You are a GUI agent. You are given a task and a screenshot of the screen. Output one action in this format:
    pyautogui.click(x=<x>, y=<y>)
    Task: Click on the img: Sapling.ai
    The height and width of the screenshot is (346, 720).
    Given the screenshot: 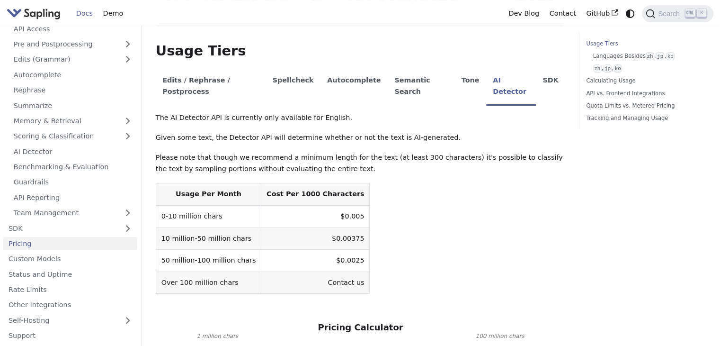 What is the action you would take?
    pyautogui.click(x=34, y=13)
    